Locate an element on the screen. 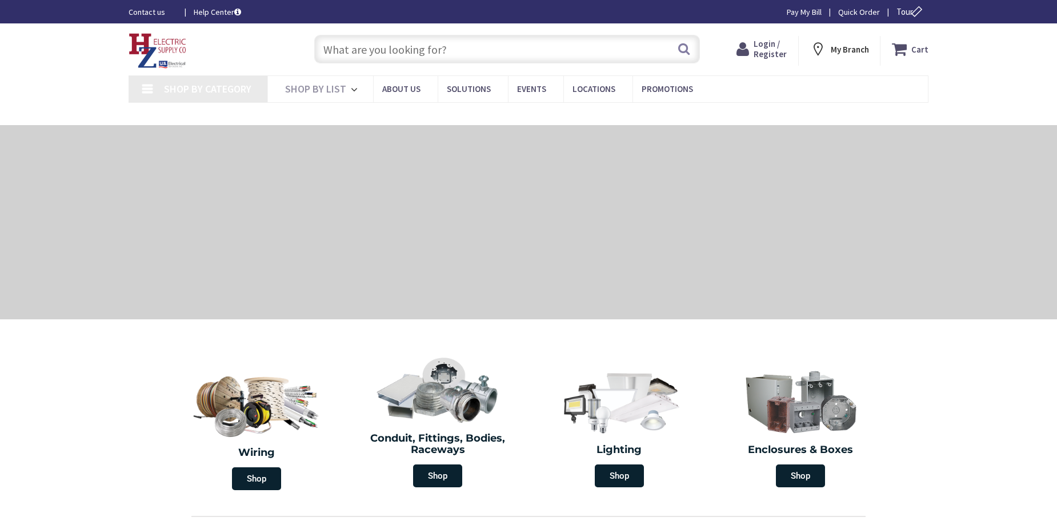  span: About Us is located at coordinates (401, 89).